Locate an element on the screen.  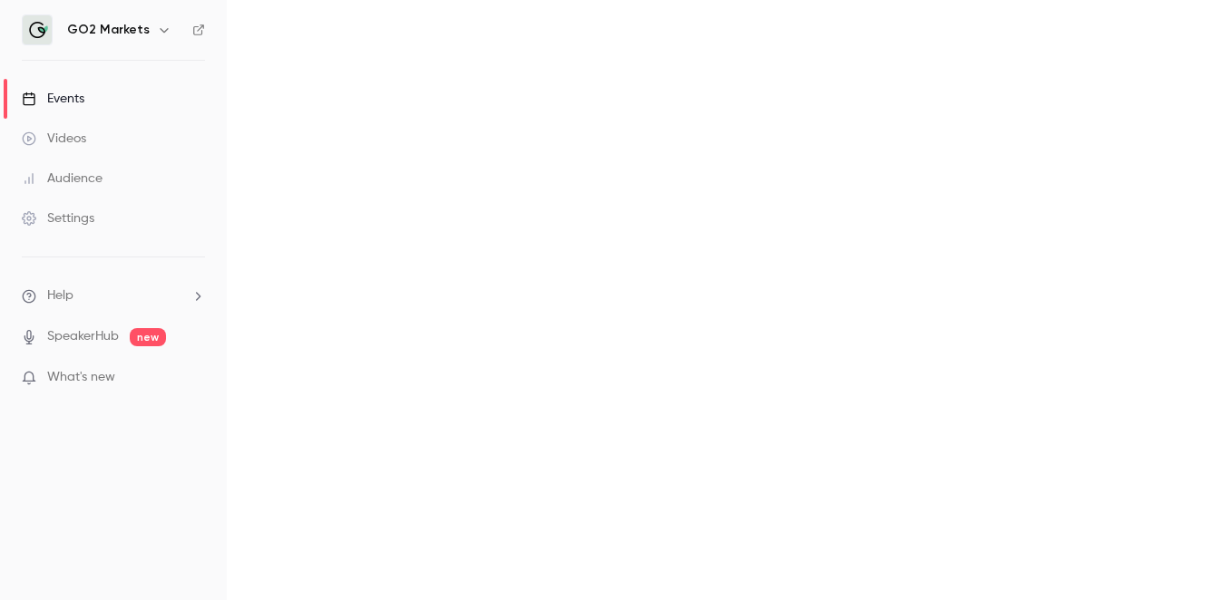
div: Videos is located at coordinates (54, 139).